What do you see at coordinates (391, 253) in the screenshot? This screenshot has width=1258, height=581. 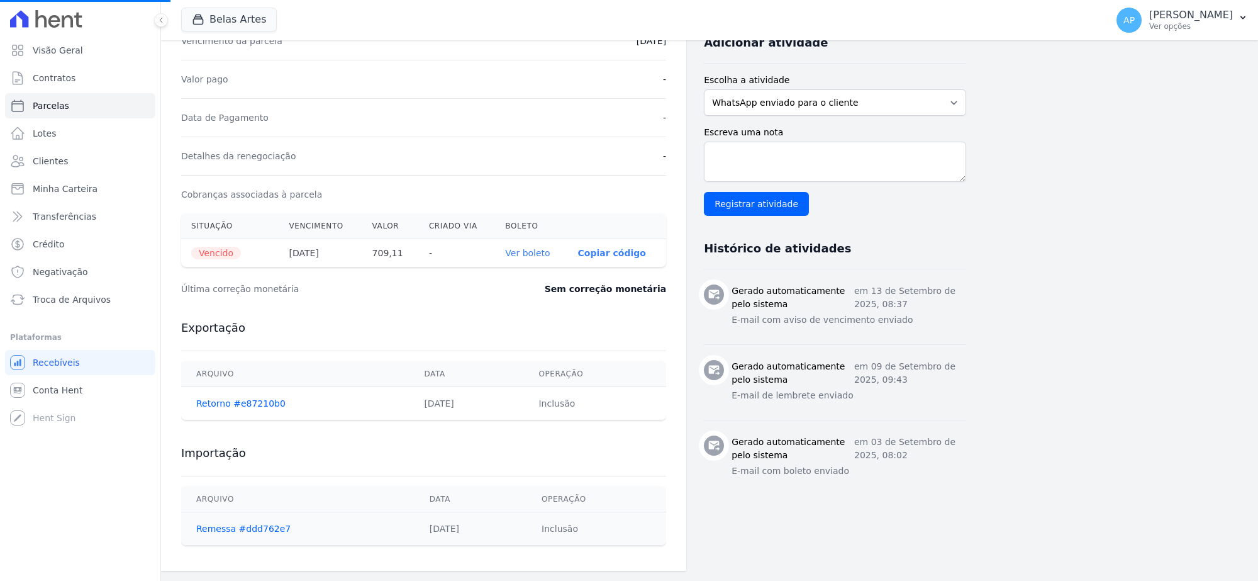 I see `th: 709,11` at bounding box center [391, 253].